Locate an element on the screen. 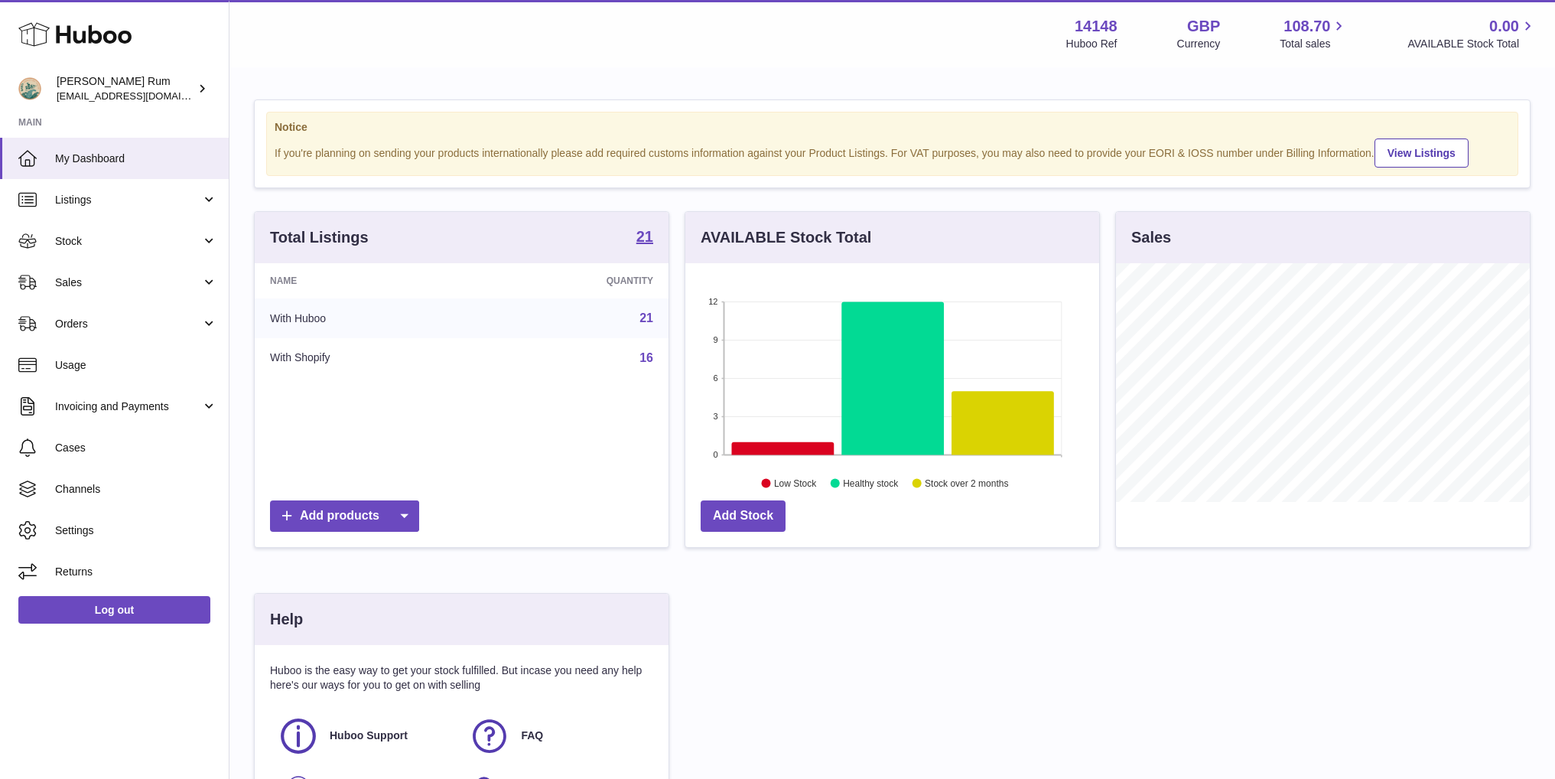  span: My Dashboard is located at coordinates (136, 158).